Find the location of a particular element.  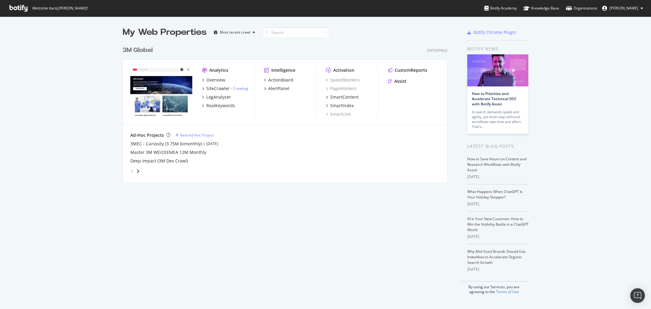

div: Assist is located at coordinates (400, 81).